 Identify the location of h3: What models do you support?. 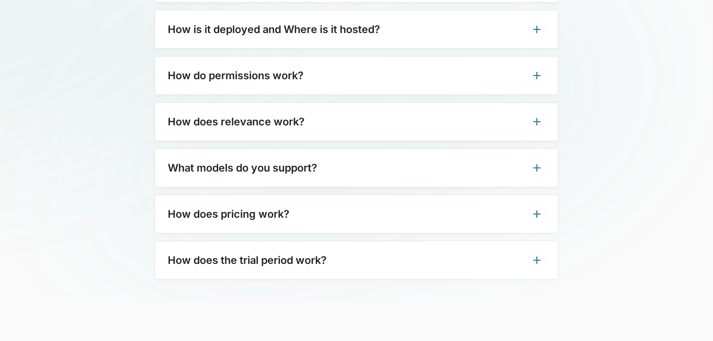
(242, 168).